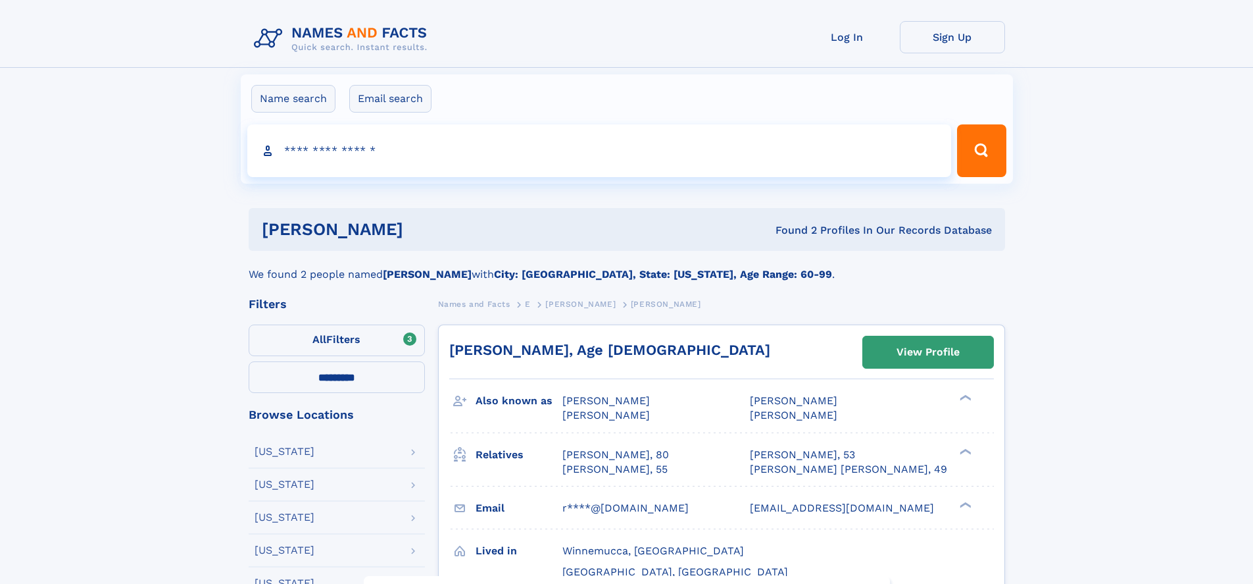 The width and height of the screenshot is (1253, 584). I want to click on span: E, so click(528, 304).